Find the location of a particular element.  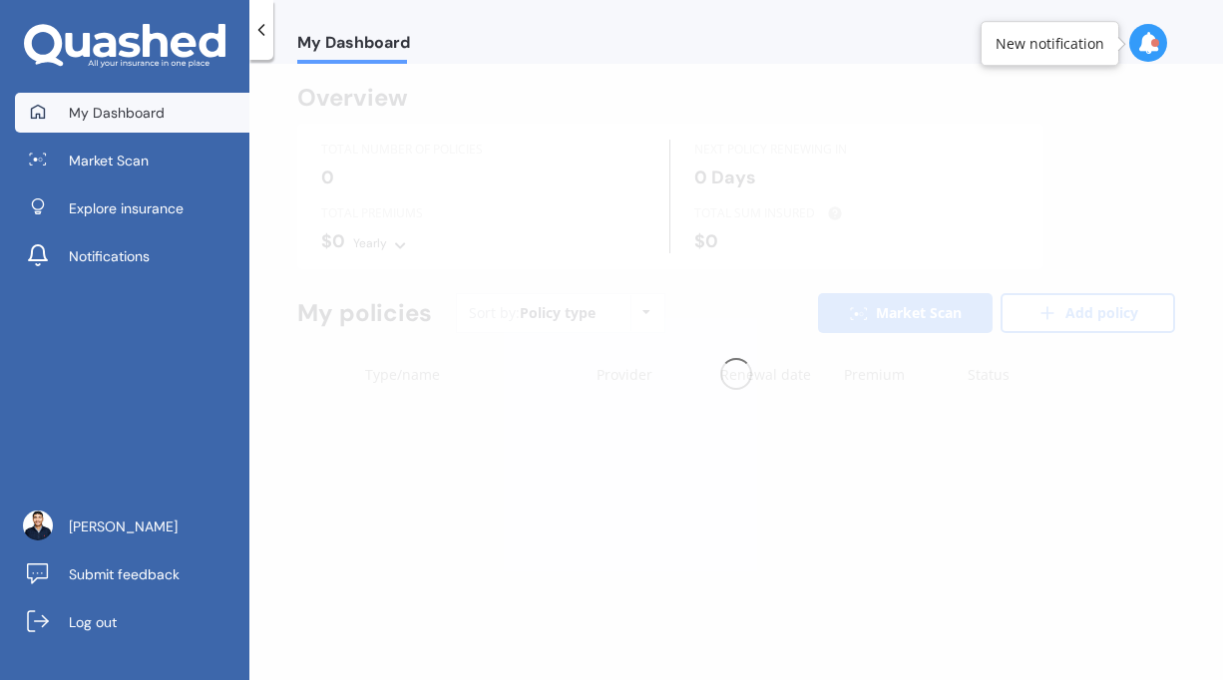

a: Log out is located at coordinates (132, 622).